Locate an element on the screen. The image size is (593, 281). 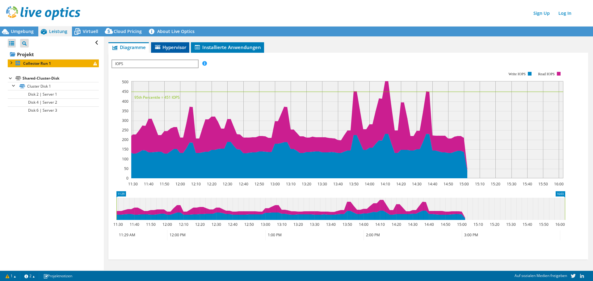
span: Leistung is located at coordinates (58, 31).